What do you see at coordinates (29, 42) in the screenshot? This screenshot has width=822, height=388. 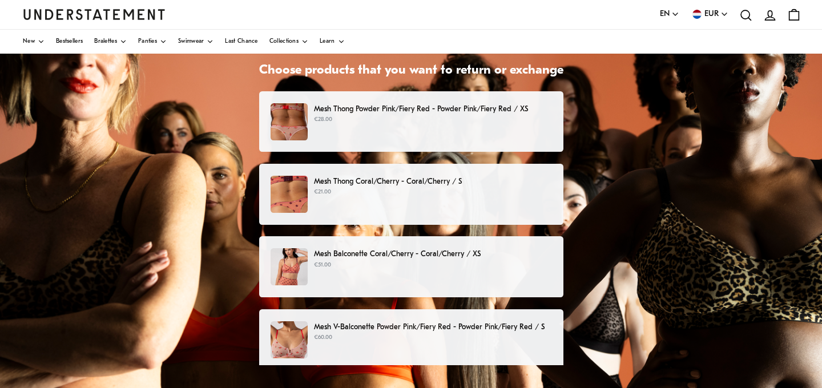 I see `span: New` at bounding box center [29, 42].